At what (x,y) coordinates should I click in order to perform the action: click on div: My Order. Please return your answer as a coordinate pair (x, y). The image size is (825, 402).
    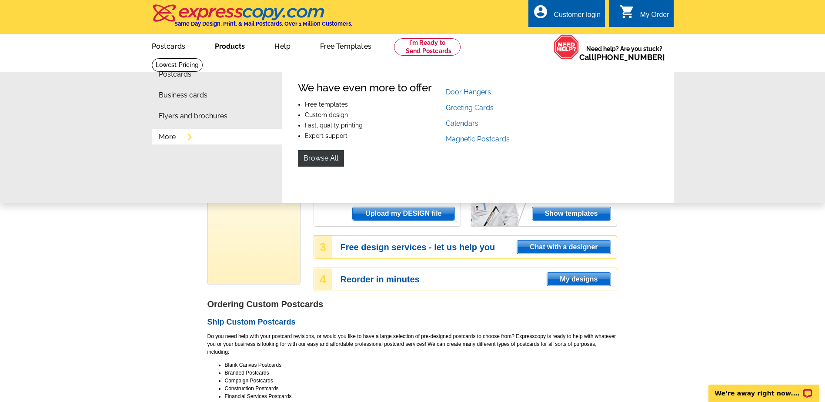
    Looking at the image, I should click on (654, 17).